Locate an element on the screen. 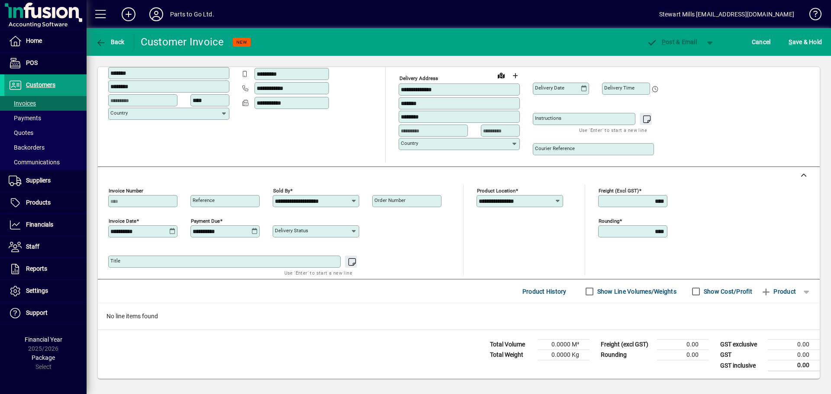 The width and height of the screenshot is (831, 394). mat-label: Reference is located at coordinates (203, 200).